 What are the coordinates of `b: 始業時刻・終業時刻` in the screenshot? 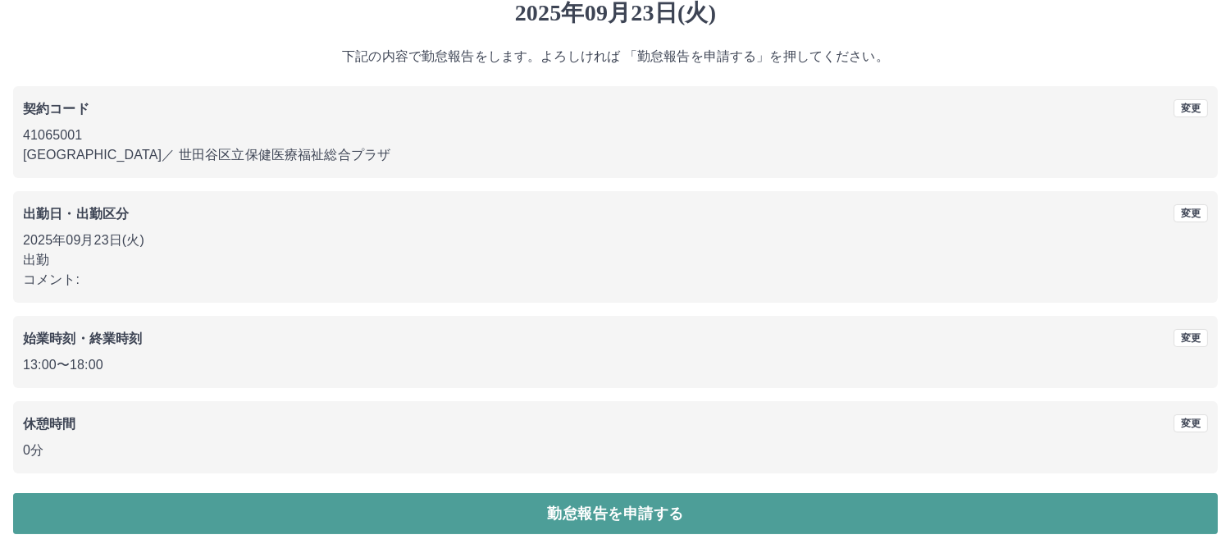 It's located at (82, 338).